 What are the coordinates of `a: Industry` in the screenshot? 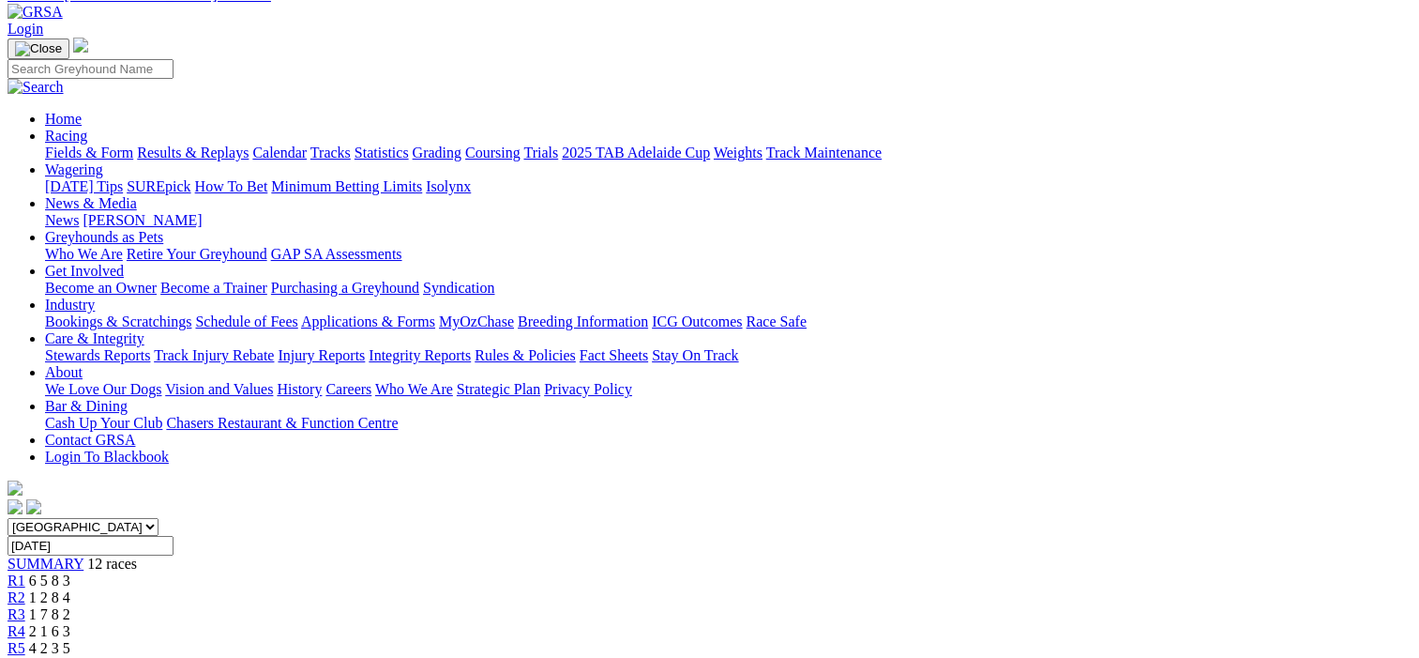 It's located at (69, 304).